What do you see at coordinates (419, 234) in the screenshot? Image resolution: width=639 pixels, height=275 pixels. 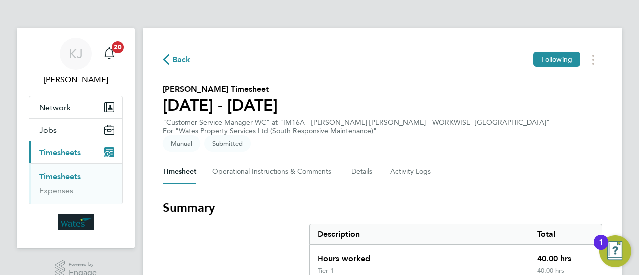 I see `div: Description` at bounding box center [419, 234].